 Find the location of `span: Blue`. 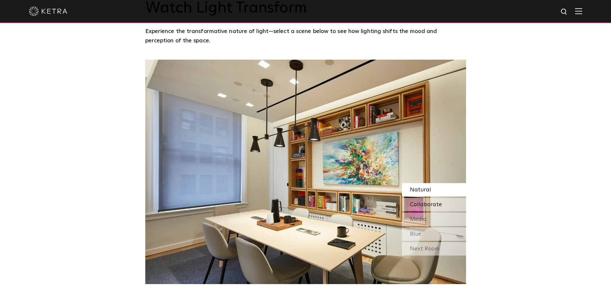

span: Blue is located at coordinates (416, 234).